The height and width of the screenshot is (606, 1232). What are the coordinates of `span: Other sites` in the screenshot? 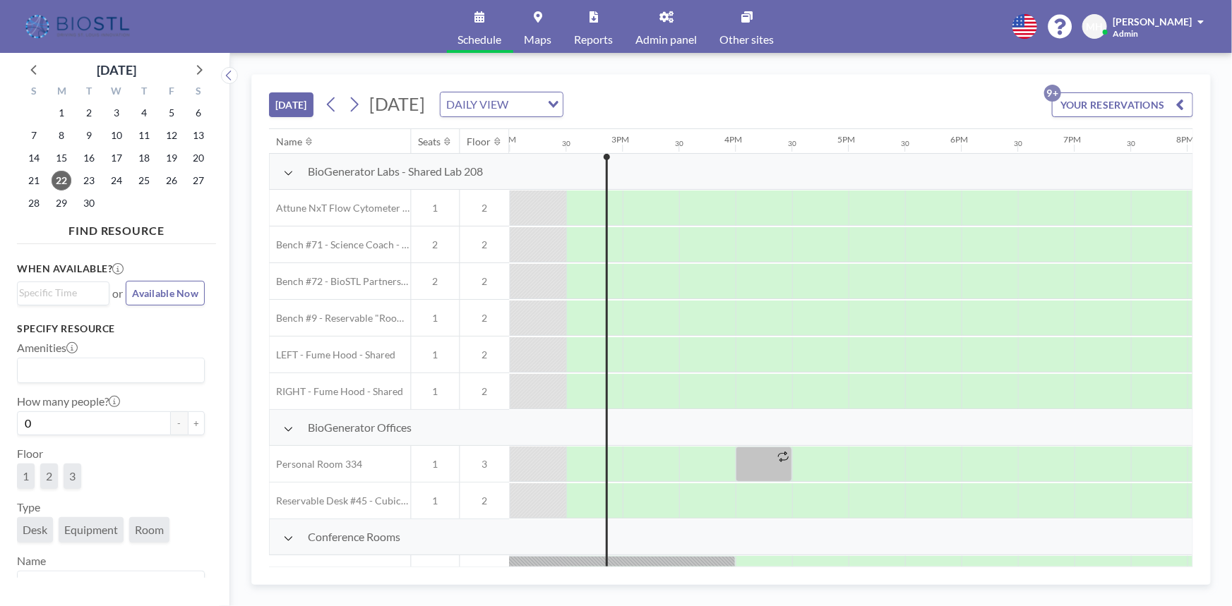 It's located at (747, 40).